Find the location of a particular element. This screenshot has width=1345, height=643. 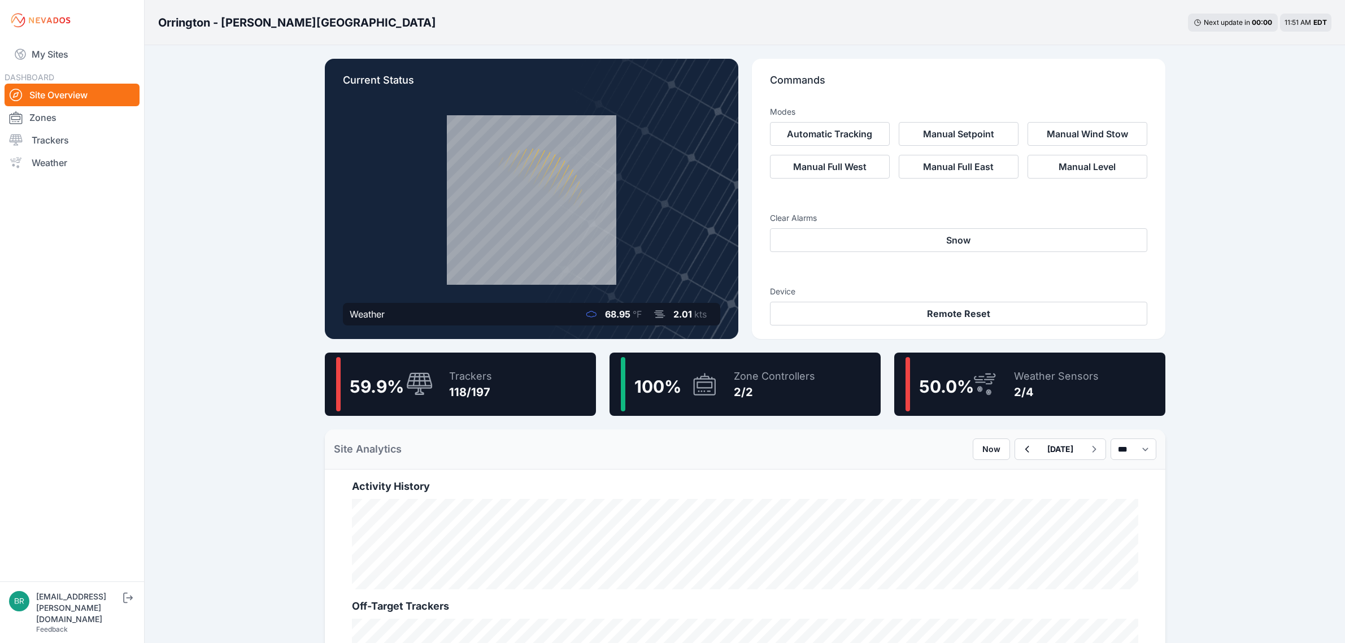

p: Commands is located at coordinates (959, 85).